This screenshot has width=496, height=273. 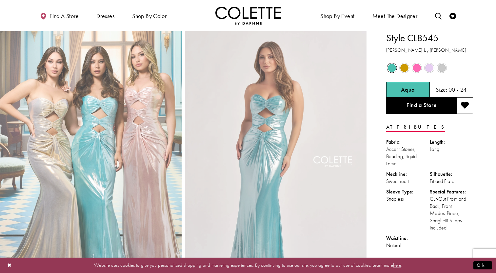 I want to click on div: Waistline:, so click(x=408, y=239).